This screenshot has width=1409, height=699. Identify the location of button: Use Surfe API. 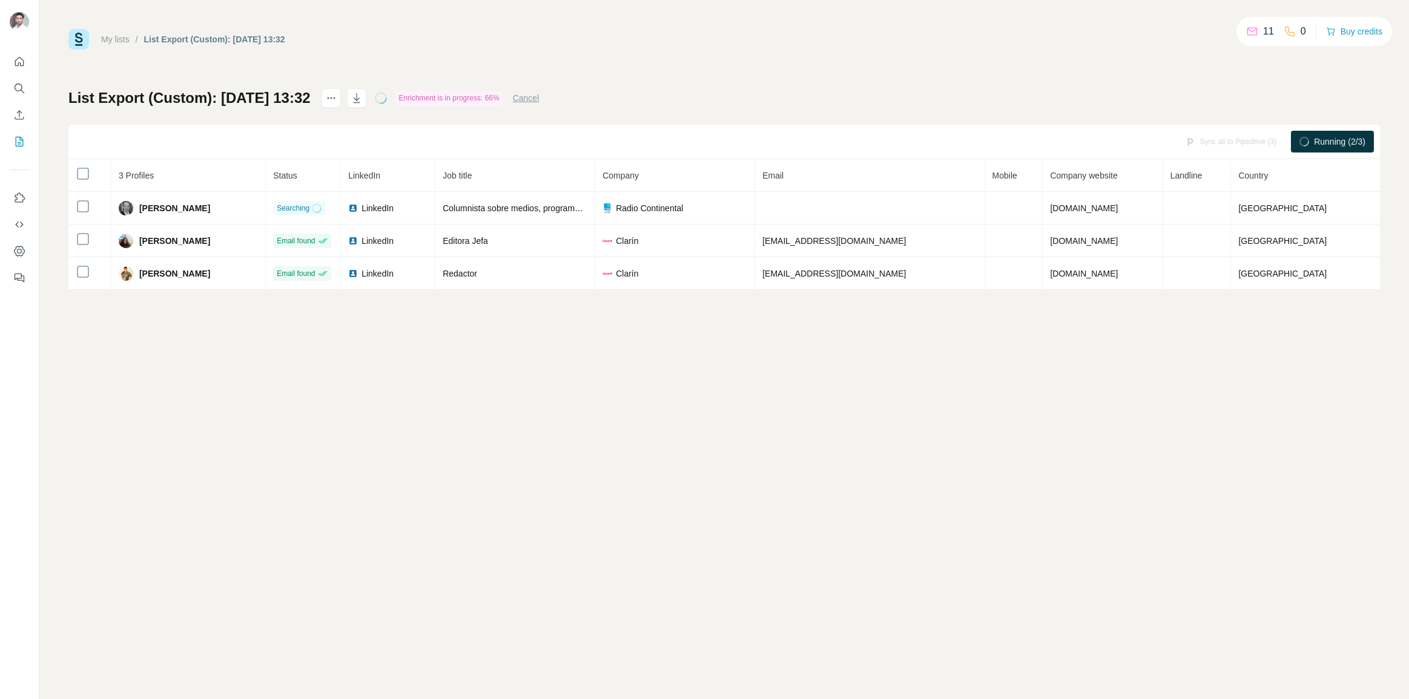
(19, 225).